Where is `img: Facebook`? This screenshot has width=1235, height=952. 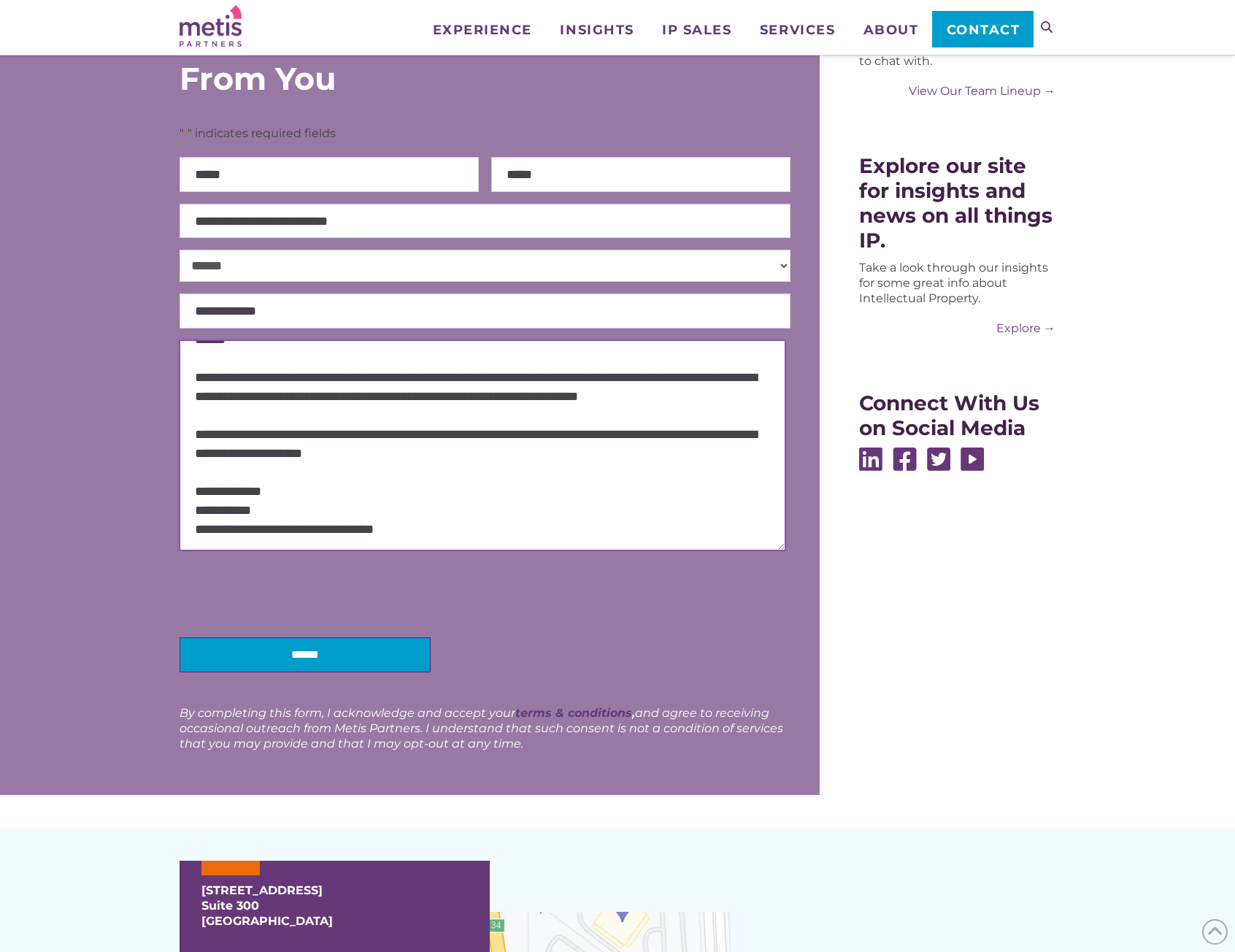 img: Facebook is located at coordinates (904, 459).